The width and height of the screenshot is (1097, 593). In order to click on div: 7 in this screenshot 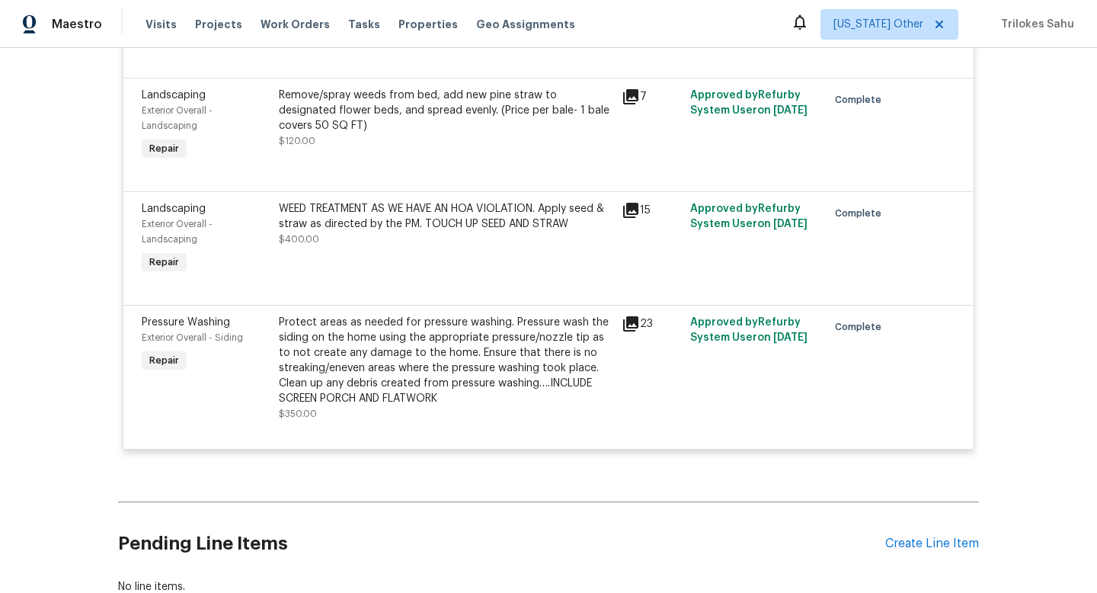, I will do `click(652, 97)`.